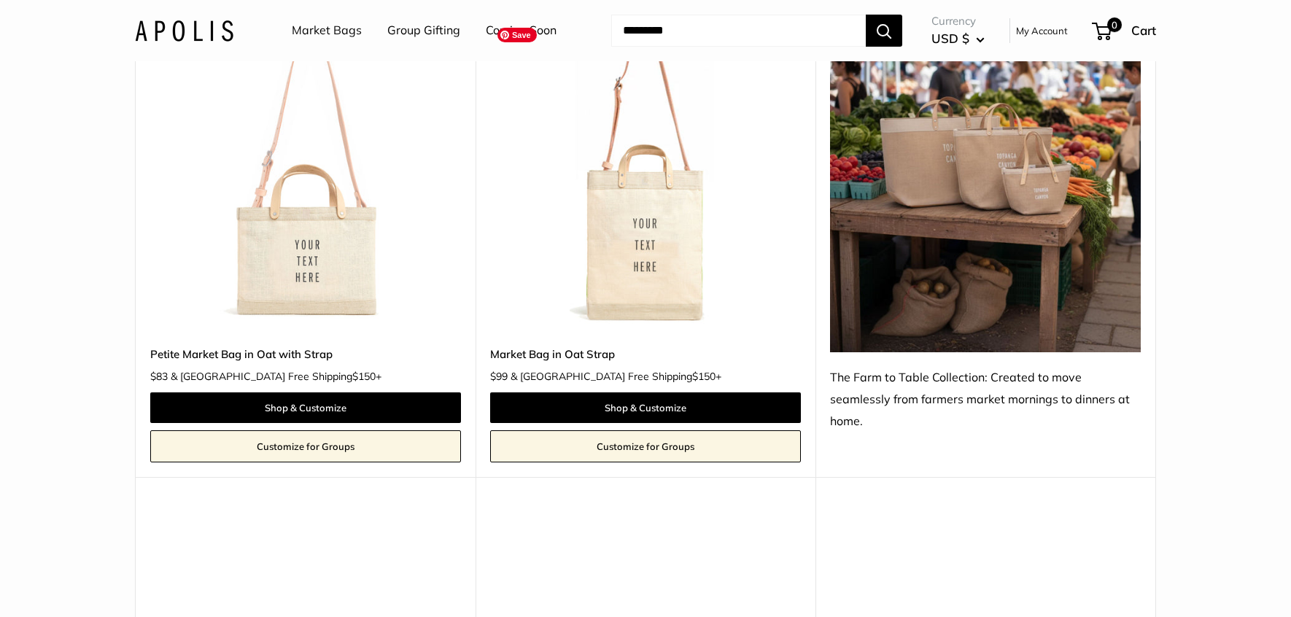  I want to click on a: Coming Soon, so click(521, 31).